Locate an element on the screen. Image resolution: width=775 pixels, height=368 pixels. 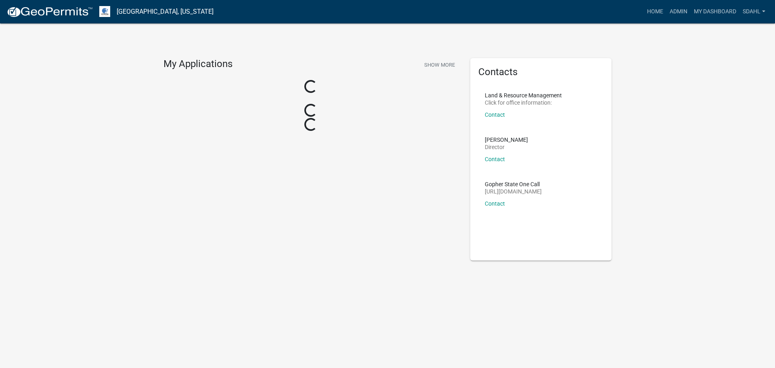
p: Click for office information: is located at coordinates (523, 103).